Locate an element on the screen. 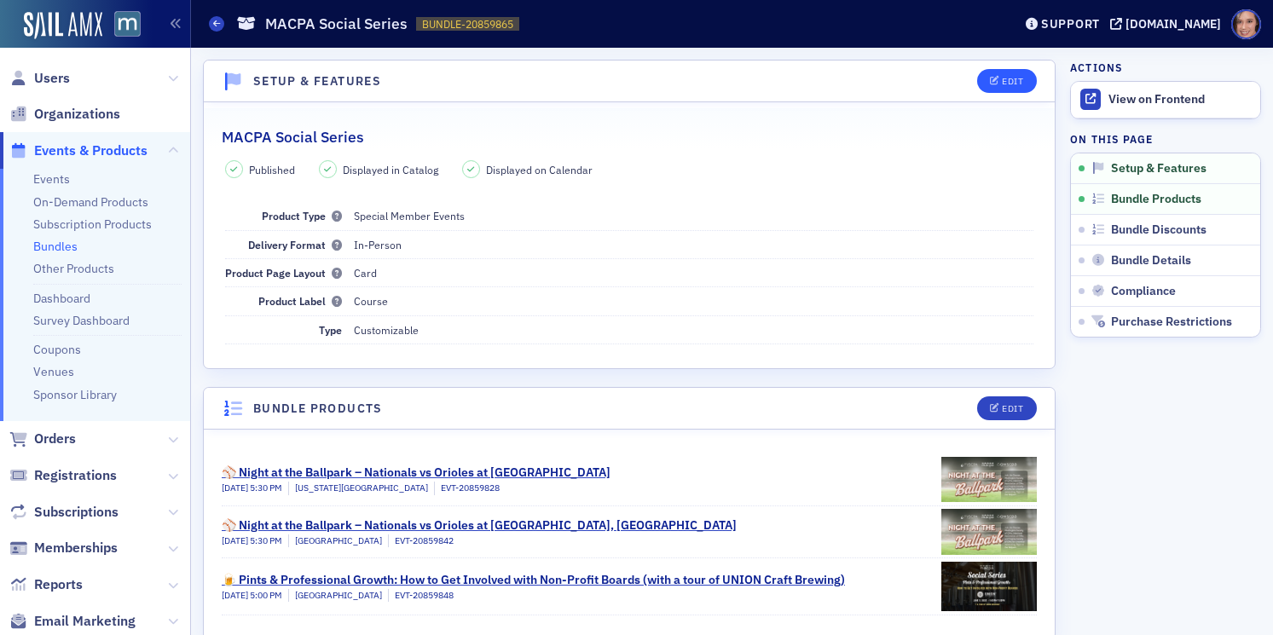  a: Events is located at coordinates (51, 179).